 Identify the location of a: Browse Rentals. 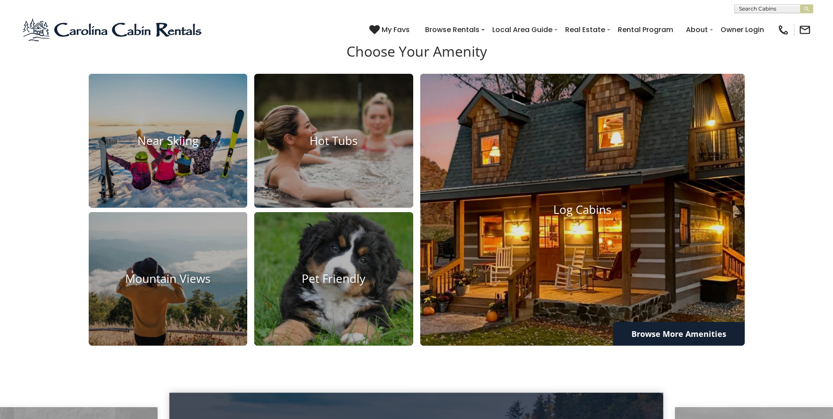
(452, 29).